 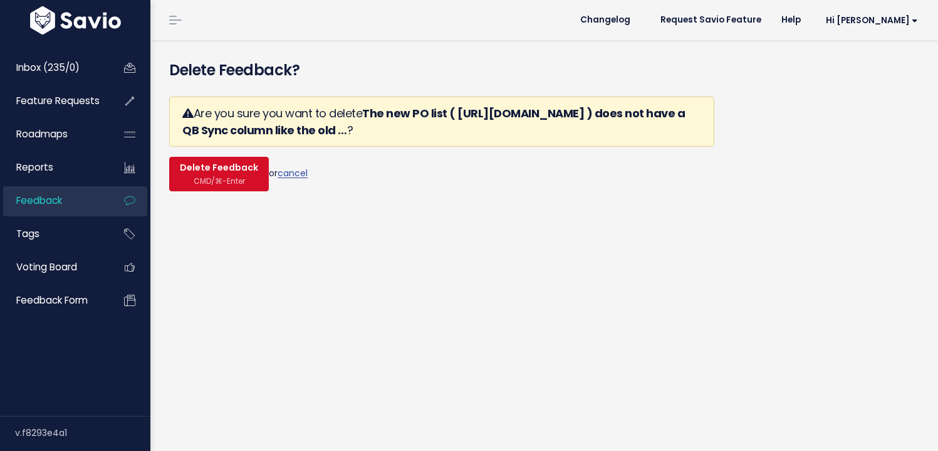 I want to click on span: Feature Requests, so click(x=58, y=100).